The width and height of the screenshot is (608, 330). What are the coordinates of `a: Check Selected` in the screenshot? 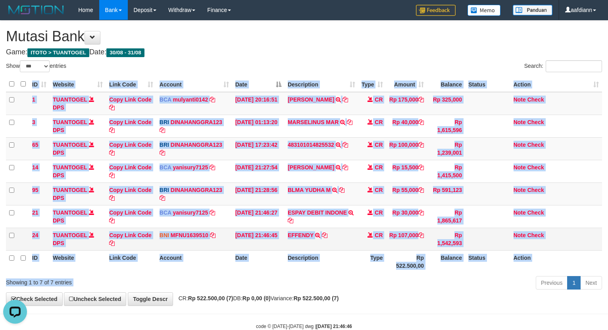 It's located at (34, 299).